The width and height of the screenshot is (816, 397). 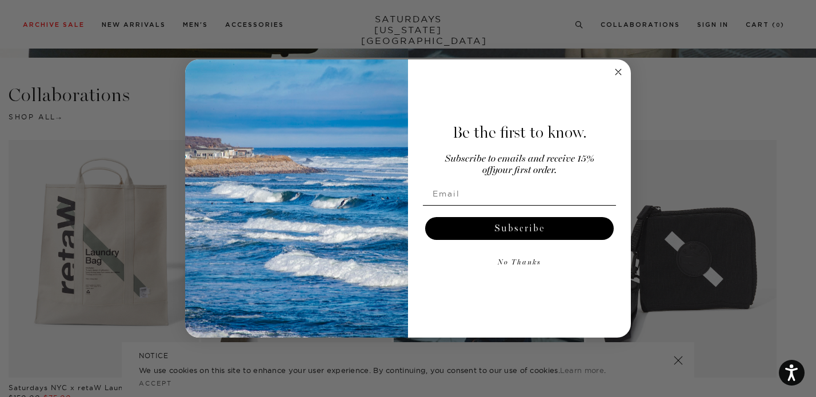 I want to click on img: underline, so click(x=520, y=205).